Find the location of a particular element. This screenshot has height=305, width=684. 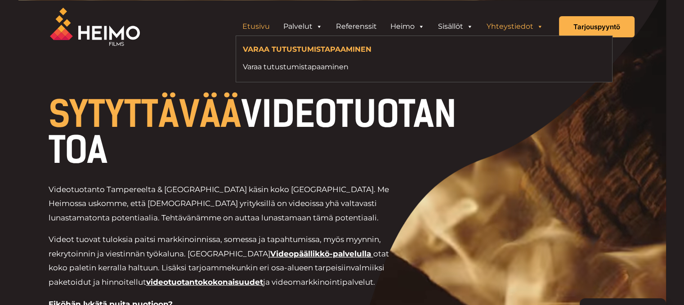

span: ja videomarkkinointipalvelut. is located at coordinates (319, 282).